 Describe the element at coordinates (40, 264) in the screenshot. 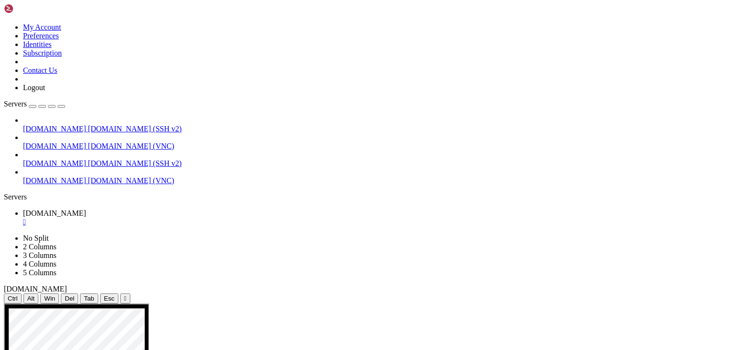

I see `a: 4 Columns` at that location.